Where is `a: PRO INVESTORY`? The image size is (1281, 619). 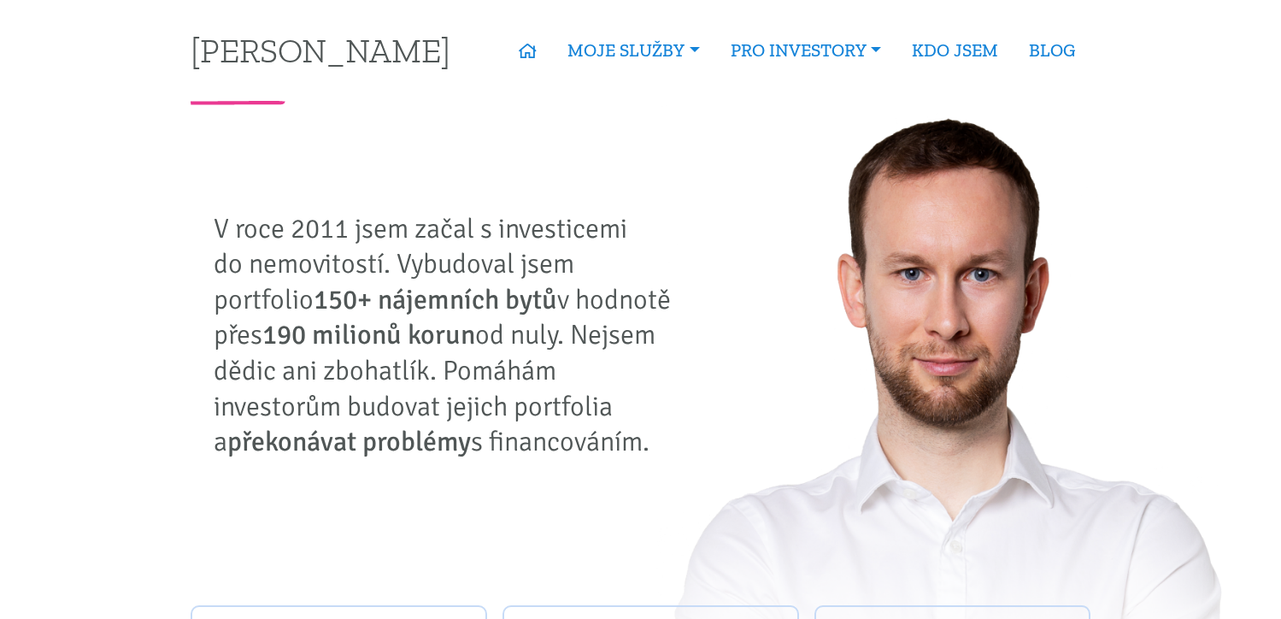 a: PRO INVESTORY is located at coordinates (806, 50).